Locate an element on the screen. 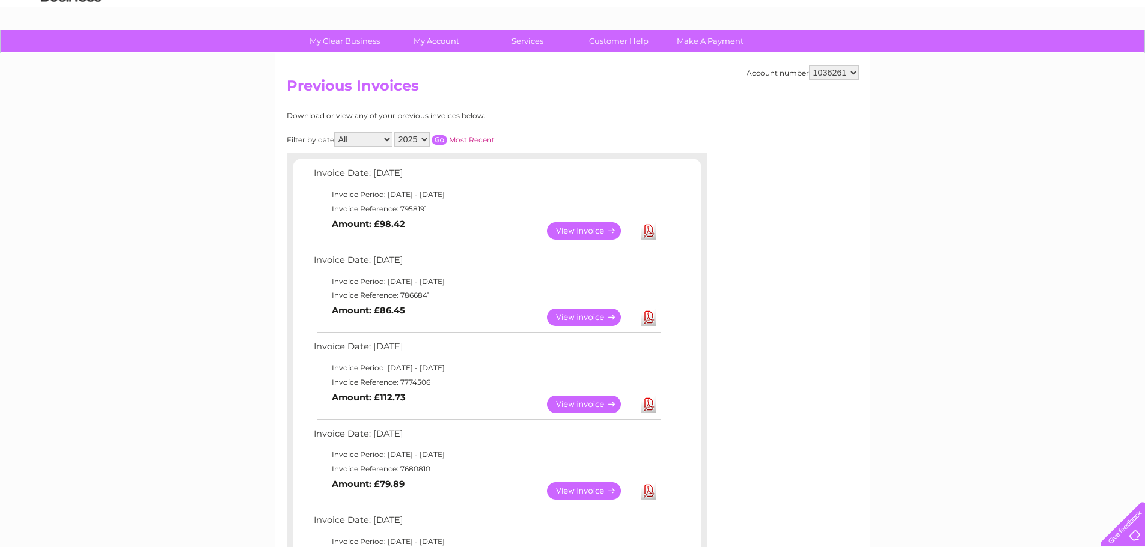 The width and height of the screenshot is (1145, 547). a: Services is located at coordinates (527, 41).